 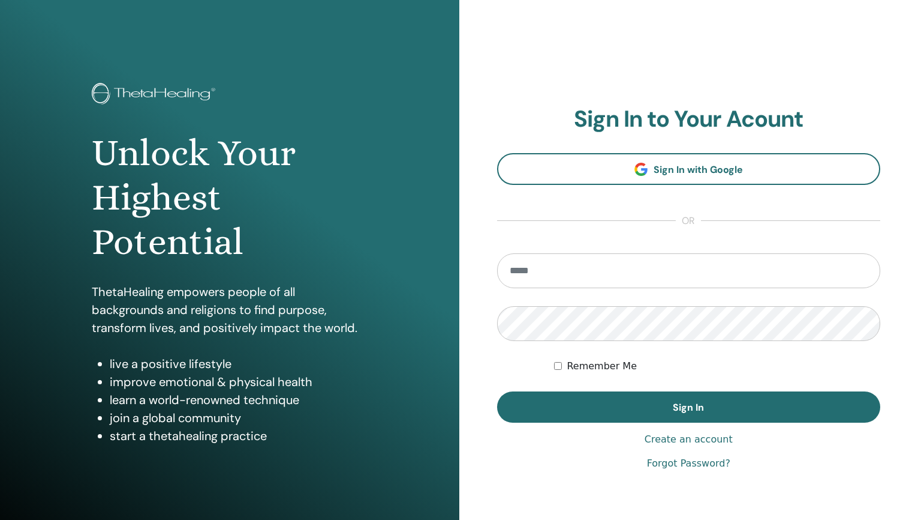 What do you see at coordinates (230, 310) in the screenshot?
I see `p: ThetaHealing empowers people of all backgrounds and religions to find purpose, transform lives, a...` at bounding box center [230, 310].